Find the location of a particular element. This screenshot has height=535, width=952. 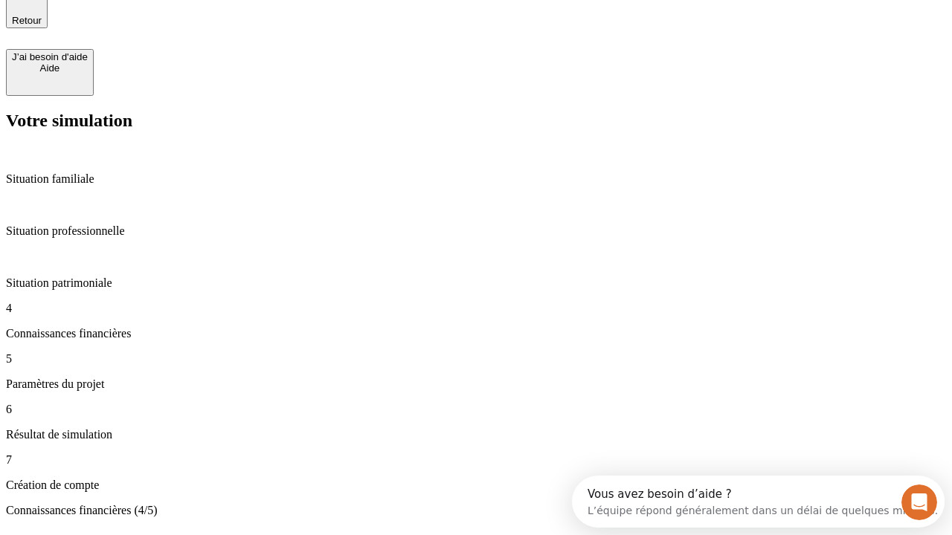

p: Paramètres du projet is located at coordinates (476, 384).